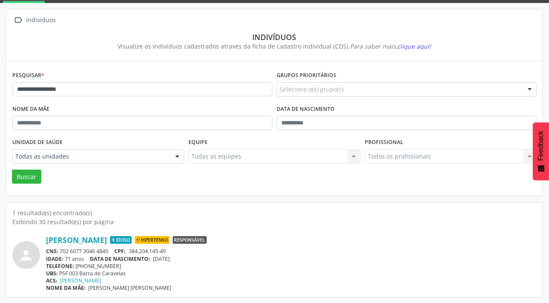 This screenshot has height=303, width=549. I want to click on label: Profissional, so click(384, 142).